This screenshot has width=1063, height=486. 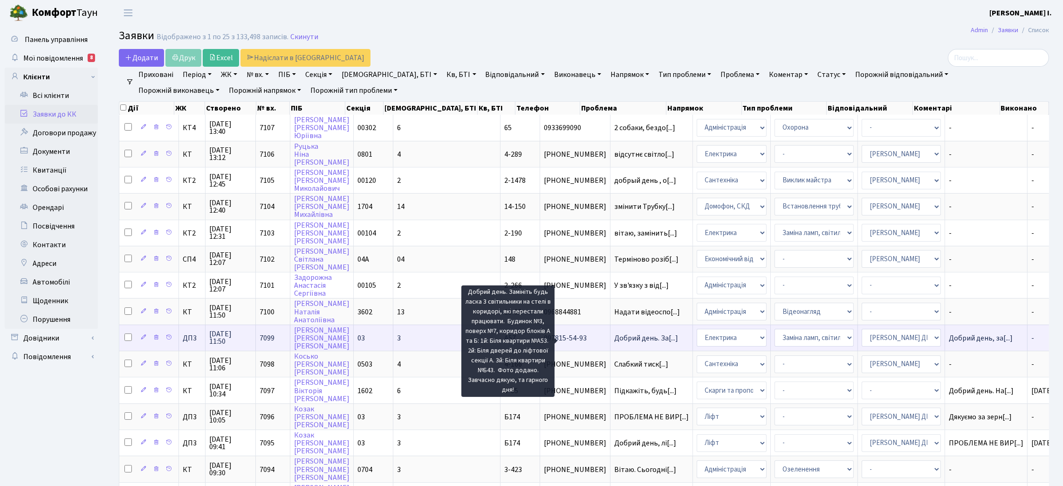 What do you see at coordinates (401, 312) in the screenshot?
I see `span: 13` at bounding box center [401, 312].